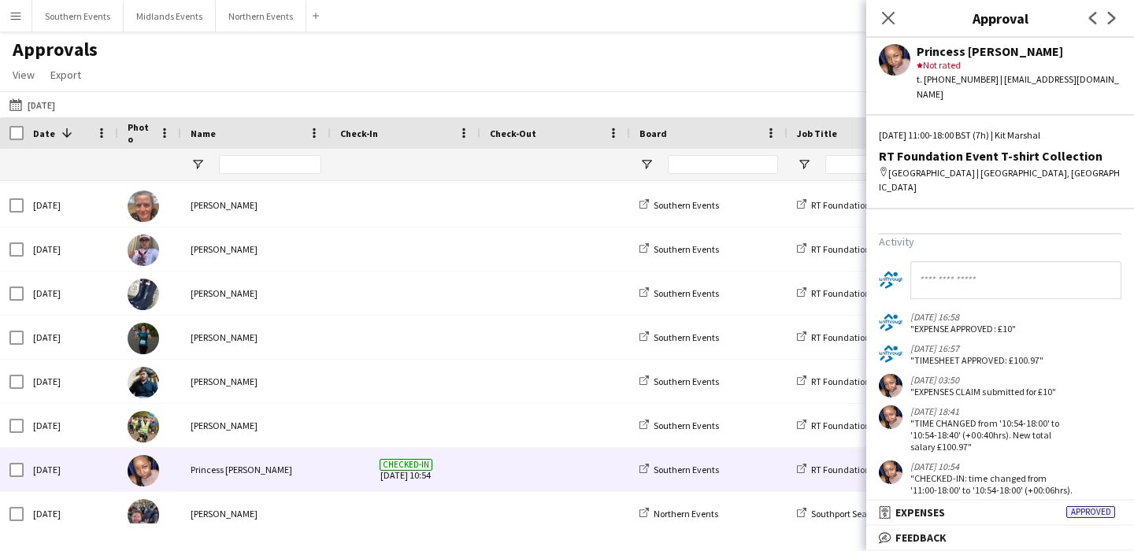 This screenshot has width=1134, height=551. What do you see at coordinates (1000, 242) in the screenshot?
I see `h3: Activity` at bounding box center [1000, 242].